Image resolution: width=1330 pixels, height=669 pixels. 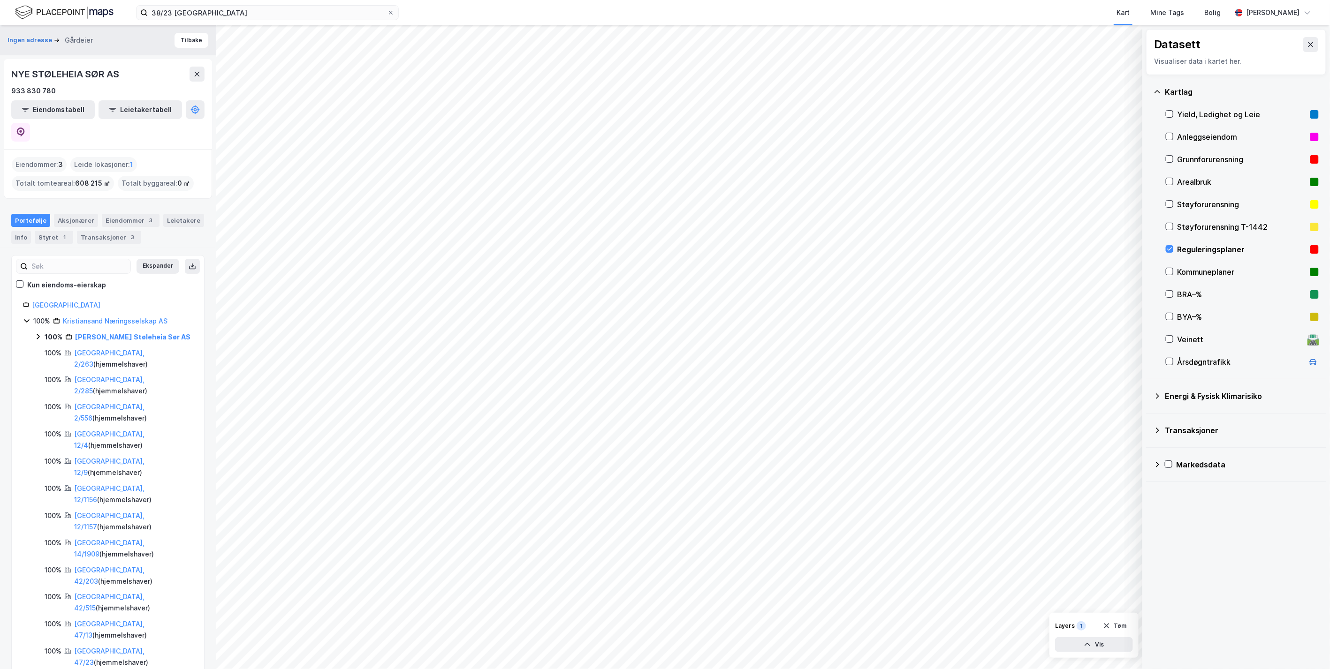 What do you see at coordinates (1240, 340) in the screenshot?
I see `div: Veinett` at bounding box center [1240, 340].